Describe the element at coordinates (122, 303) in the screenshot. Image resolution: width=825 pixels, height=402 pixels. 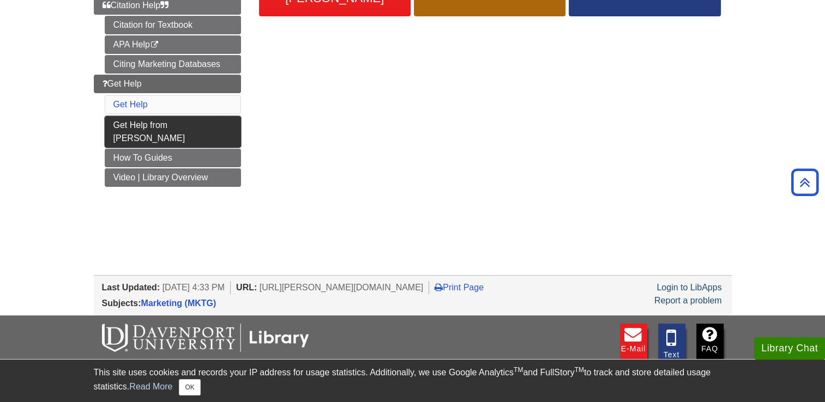
I see `span: Subjects:` at that location.